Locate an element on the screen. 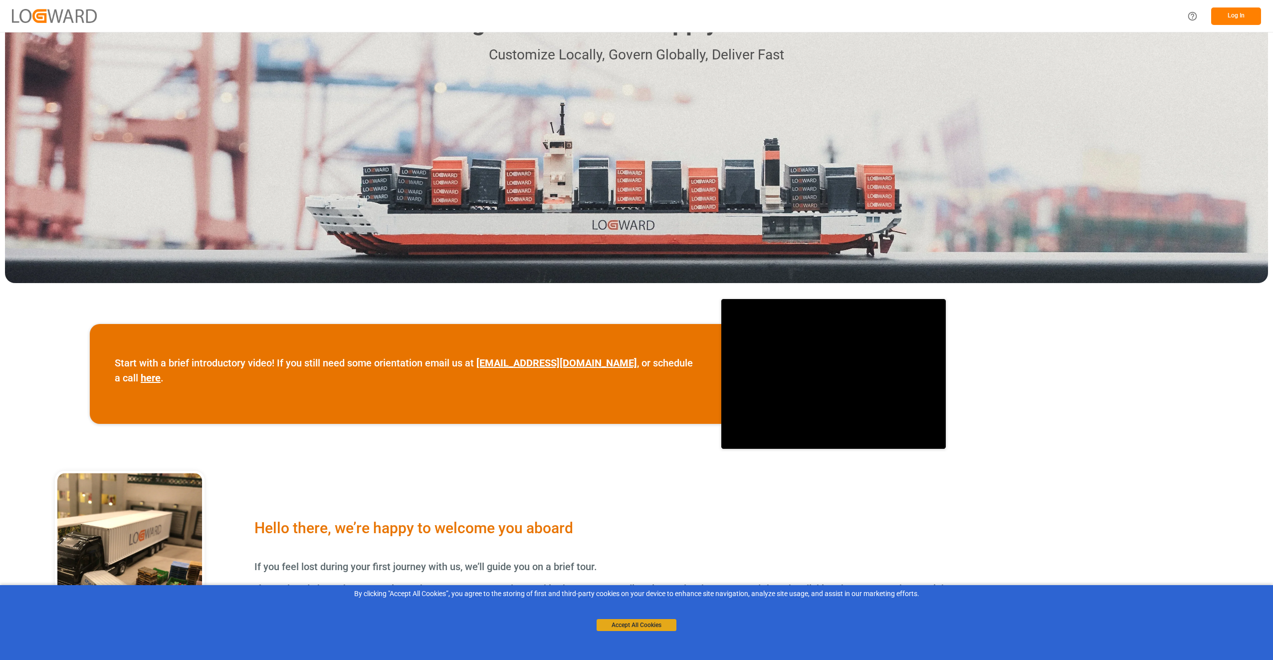 This screenshot has width=1273, height=660. p: Customize Locally, Govern Globally, Deliver Fast is located at coordinates (637, 55).